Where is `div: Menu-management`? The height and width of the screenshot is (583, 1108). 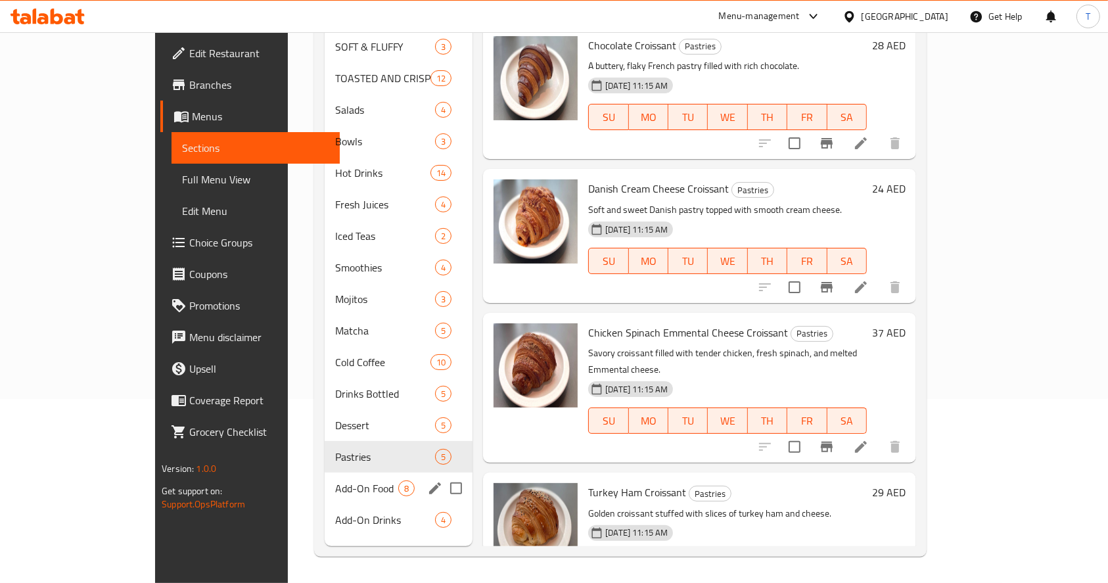
div: Menu-management is located at coordinates (759, 16).